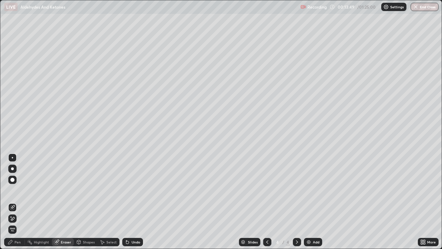 The width and height of the screenshot is (442, 249). What do you see at coordinates (136, 242) in the screenshot?
I see `div: Undo` at bounding box center [136, 242].